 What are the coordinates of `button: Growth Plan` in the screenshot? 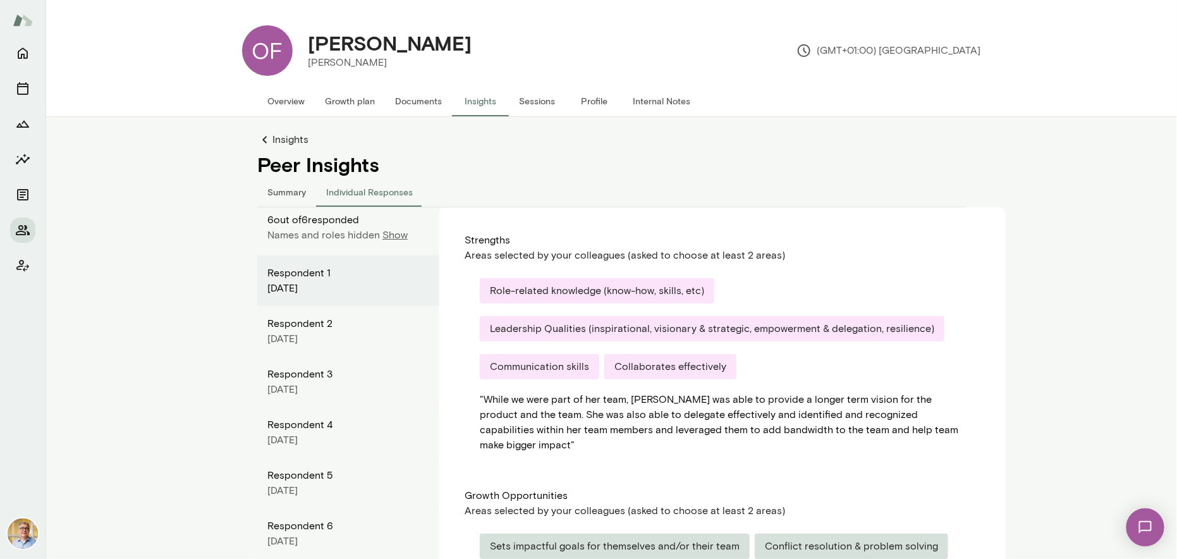 It's located at (23, 124).